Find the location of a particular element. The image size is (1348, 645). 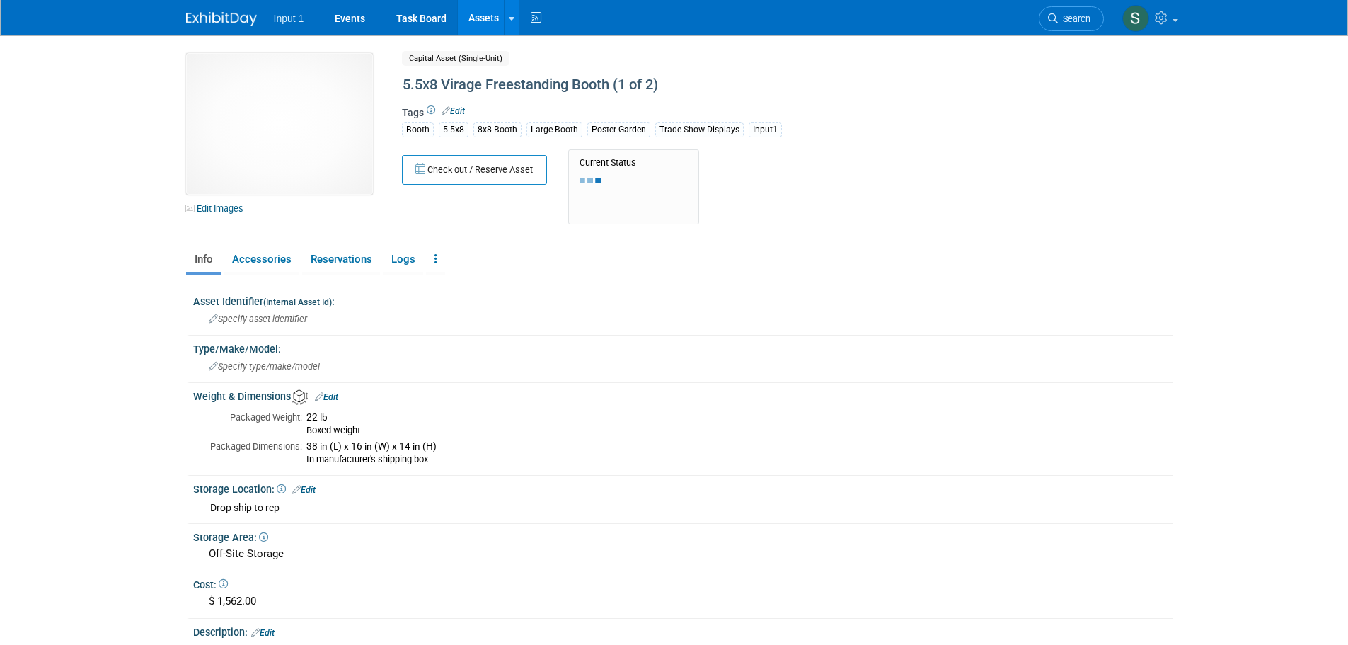

div: Boxed weight is located at coordinates (735, 430).